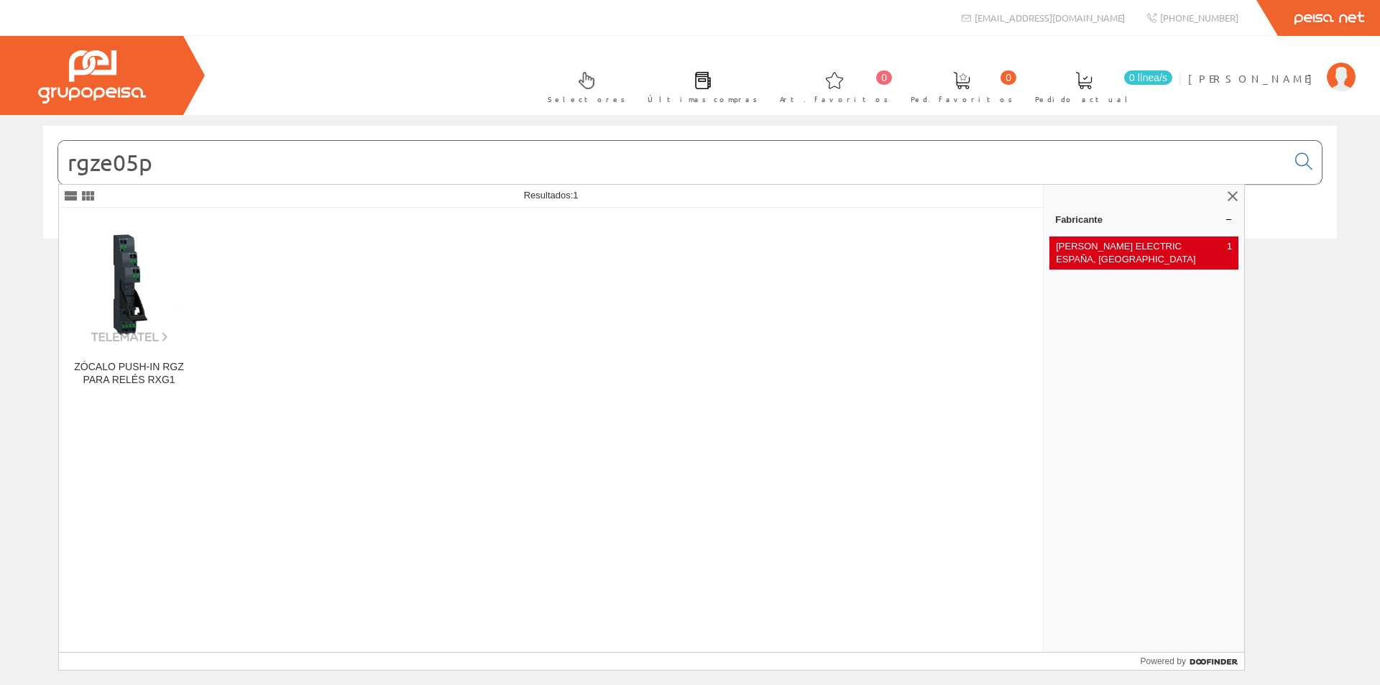  What do you see at coordinates (1084, 99) in the screenshot?
I see `span: Pedido actual` at bounding box center [1084, 99].